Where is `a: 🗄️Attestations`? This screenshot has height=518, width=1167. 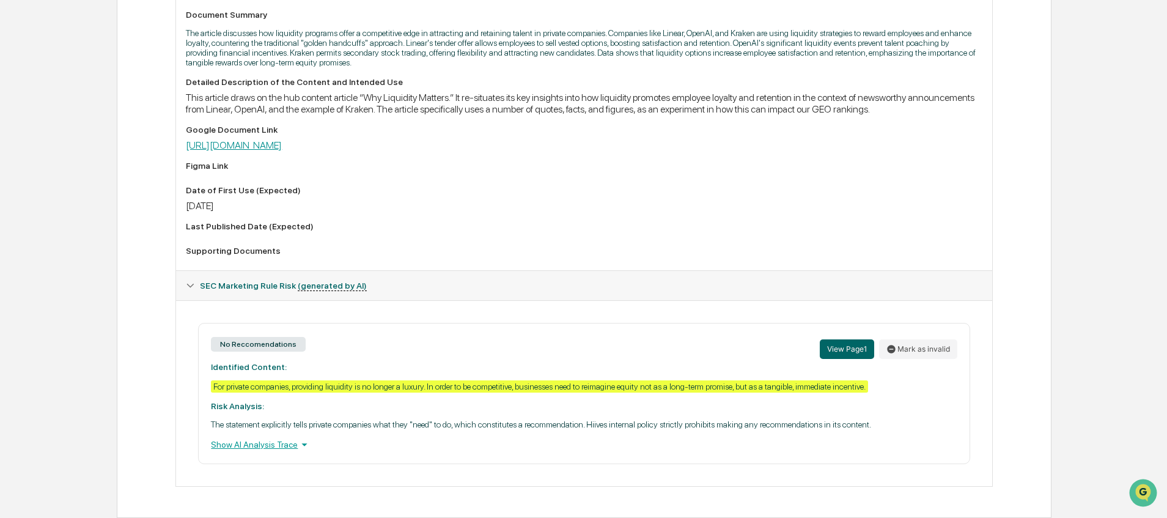
a: 🗄️Attestations is located at coordinates (120, 160).